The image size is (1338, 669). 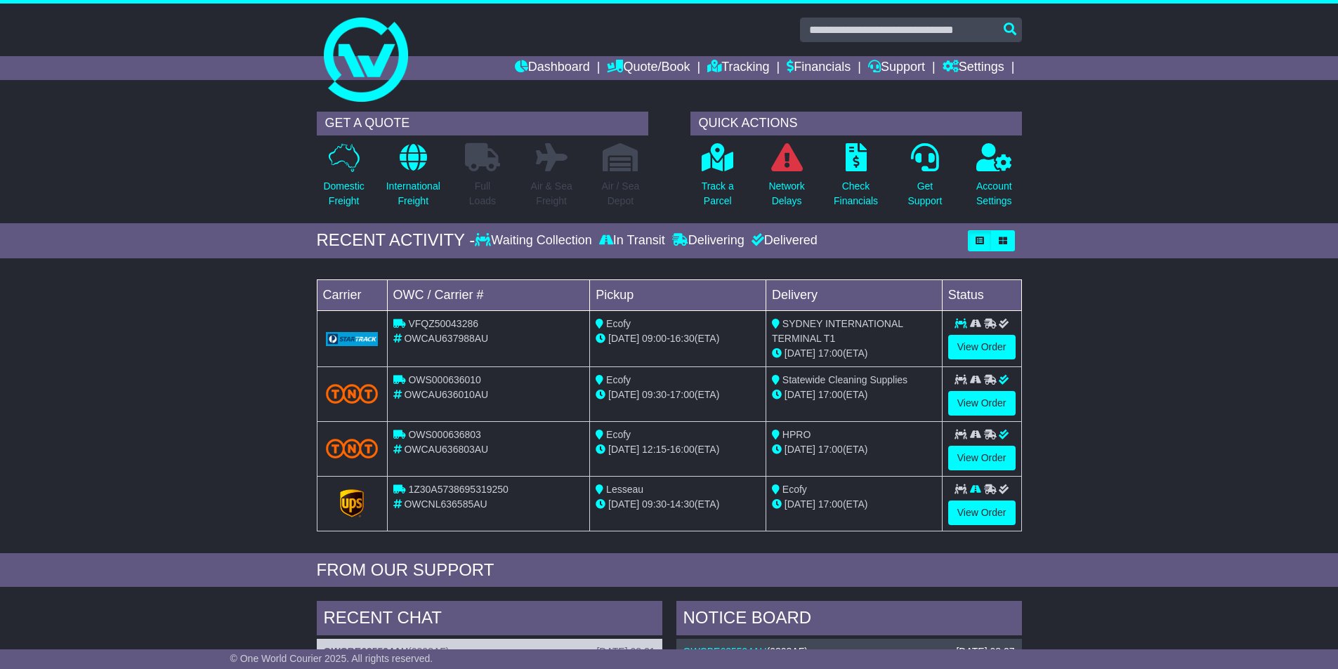 What do you see at coordinates (552, 68) in the screenshot?
I see `a: Dashboard` at bounding box center [552, 68].